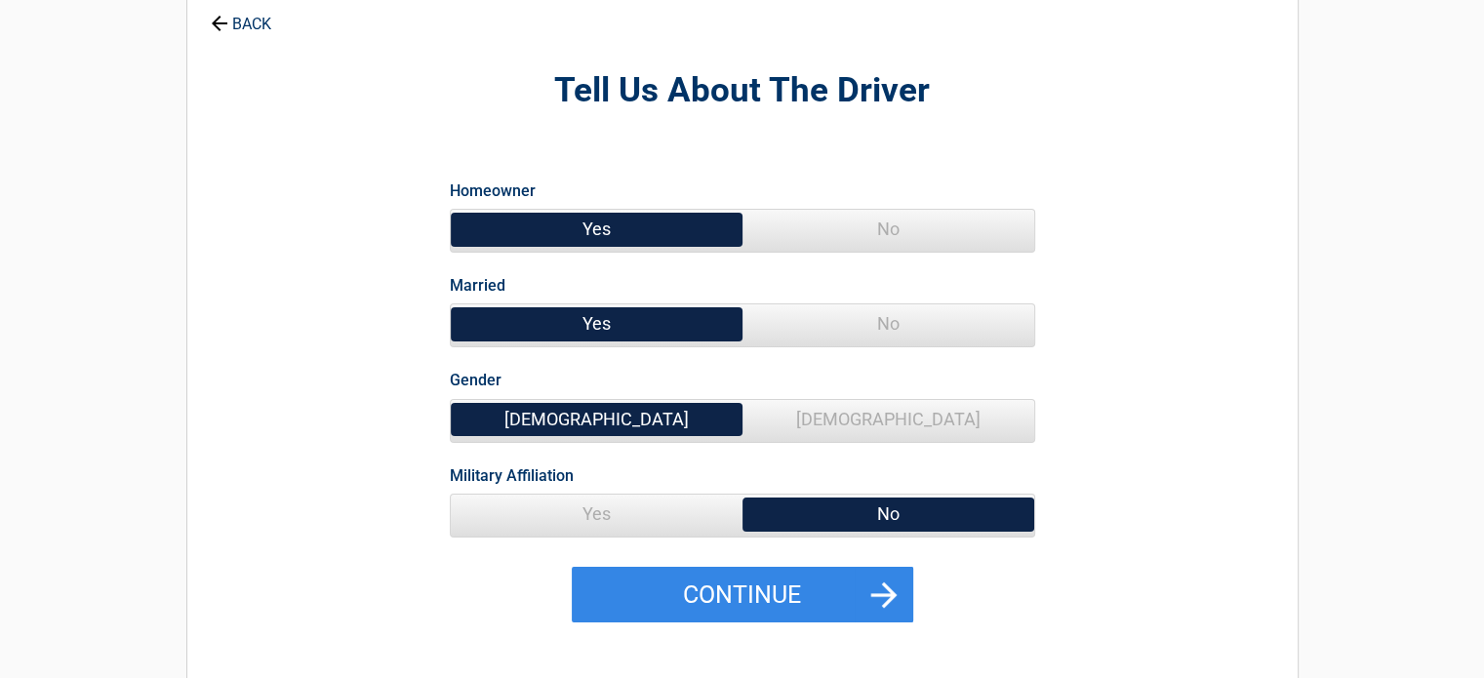 Image resolution: width=1484 pixels, height=678 pixels. I want to click on label: Married, so click(477, 285).